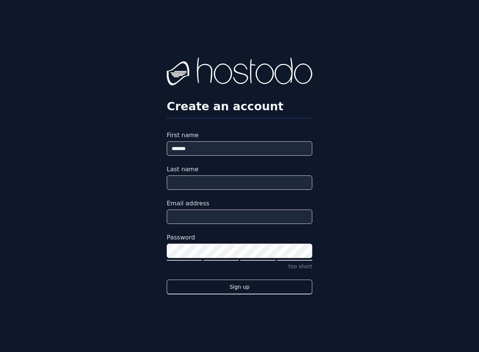 The width and height of the screenshot is (479, 352). What do you see at coordinates (239, 73) in the screenshot?
I see `img: Hostodo` at bounding box center [239, 73].